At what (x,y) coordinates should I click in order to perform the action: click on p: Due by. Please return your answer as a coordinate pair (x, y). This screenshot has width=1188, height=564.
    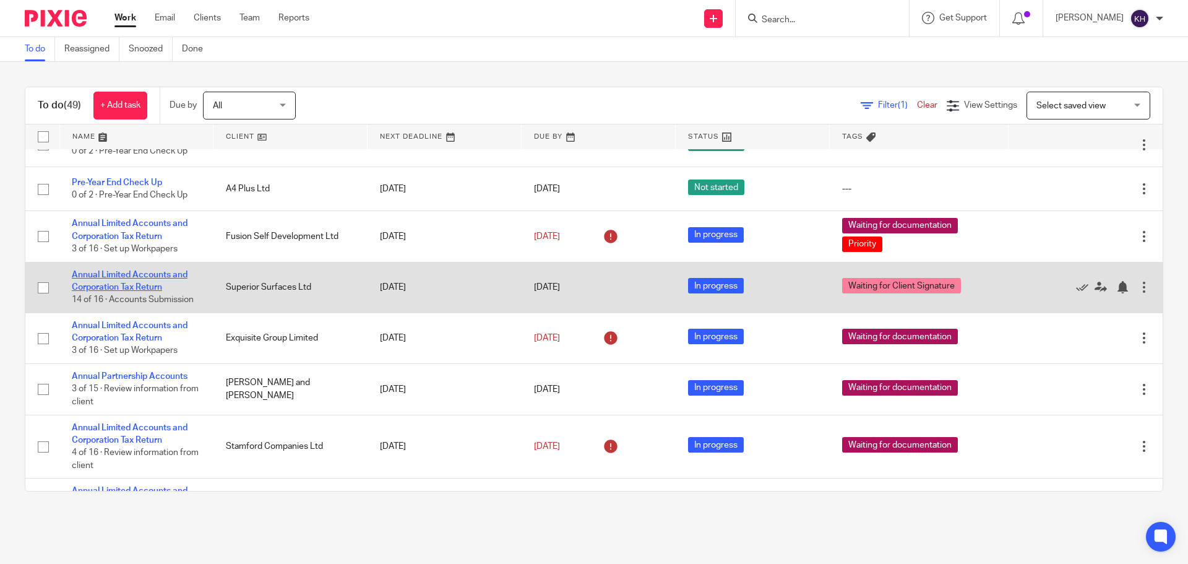
    Looking at the image, I should click on (183, 105).